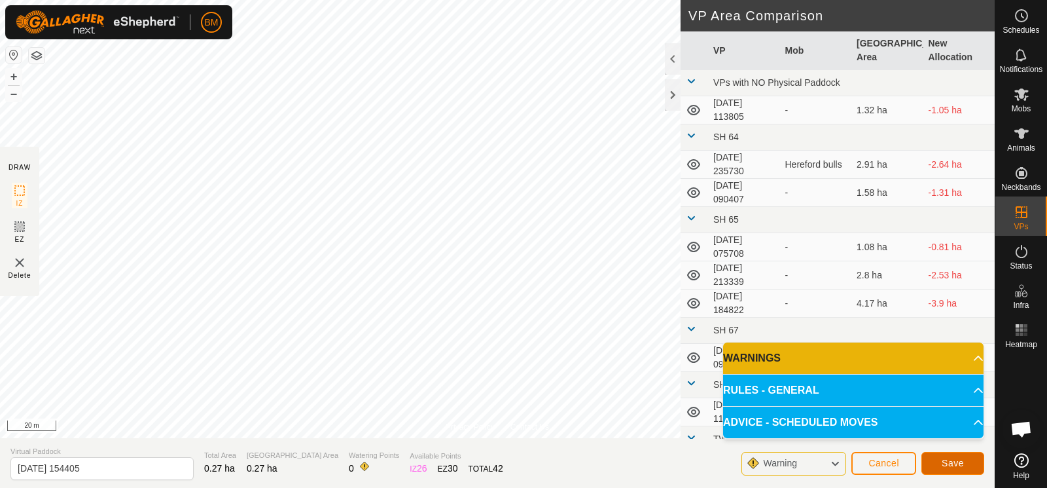 The width and height of the screenshot is (1047, 488). Describe the element at coordinates (1021, 187) in the screenshot. I see `span: Neckbands` at that location.